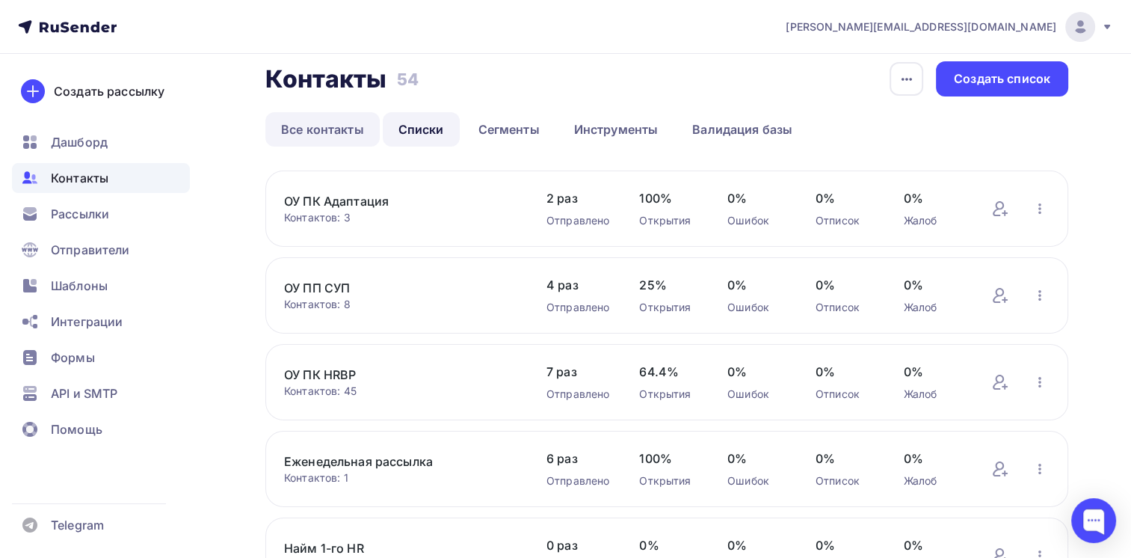 Image resolution: width=1131 pixels, height=558 pixels. What do you see at coordinates (87, 321) in the screenshot?
I see `span: Интеграции` at bounding box center [87, 321].